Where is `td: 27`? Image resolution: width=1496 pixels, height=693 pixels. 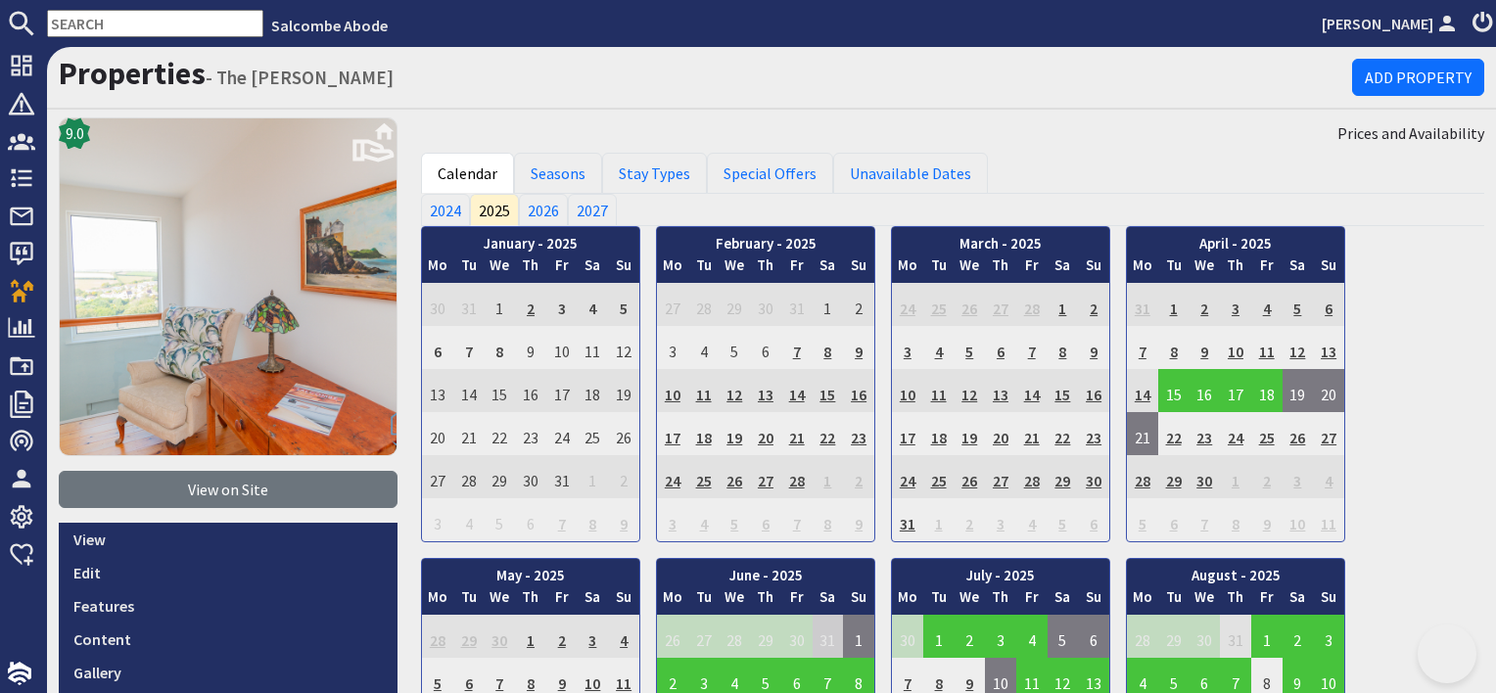 td: 27 is located at coordinates (438, 477).